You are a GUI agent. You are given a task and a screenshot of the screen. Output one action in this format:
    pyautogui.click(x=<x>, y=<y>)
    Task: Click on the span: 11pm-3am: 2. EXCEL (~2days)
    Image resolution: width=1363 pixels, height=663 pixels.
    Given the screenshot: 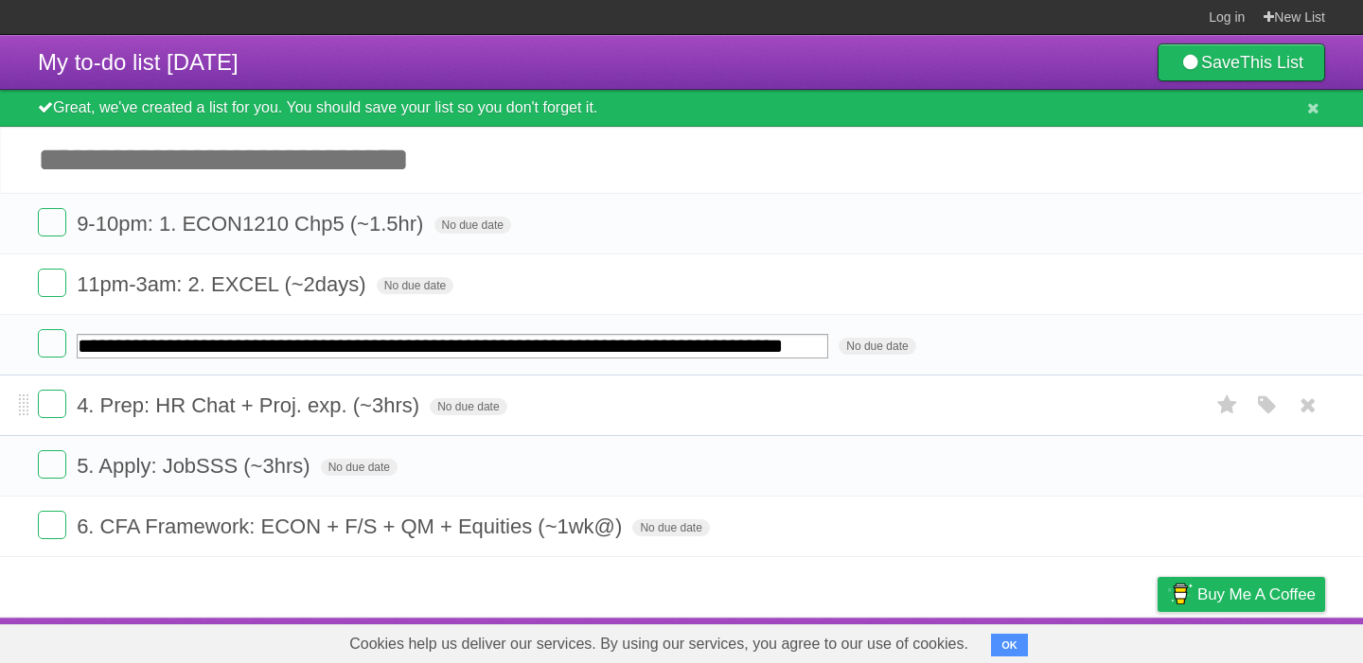 What is the action you would take?
    pyautogui.click(x=223, y=284)
    